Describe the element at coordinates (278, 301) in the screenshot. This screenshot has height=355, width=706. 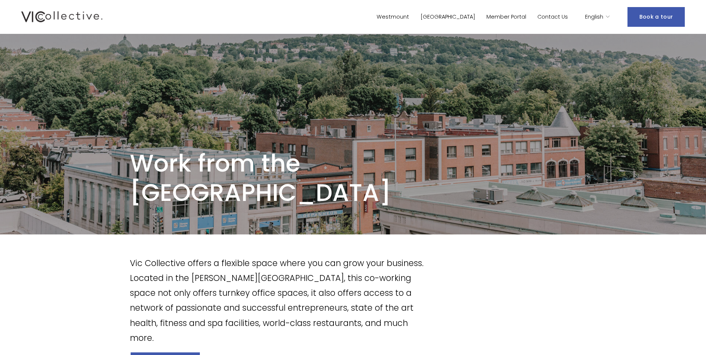
I see `p: Vic Collective offers a flexible space where you can grow your business. Located in the [PERSON_N...` at that location.